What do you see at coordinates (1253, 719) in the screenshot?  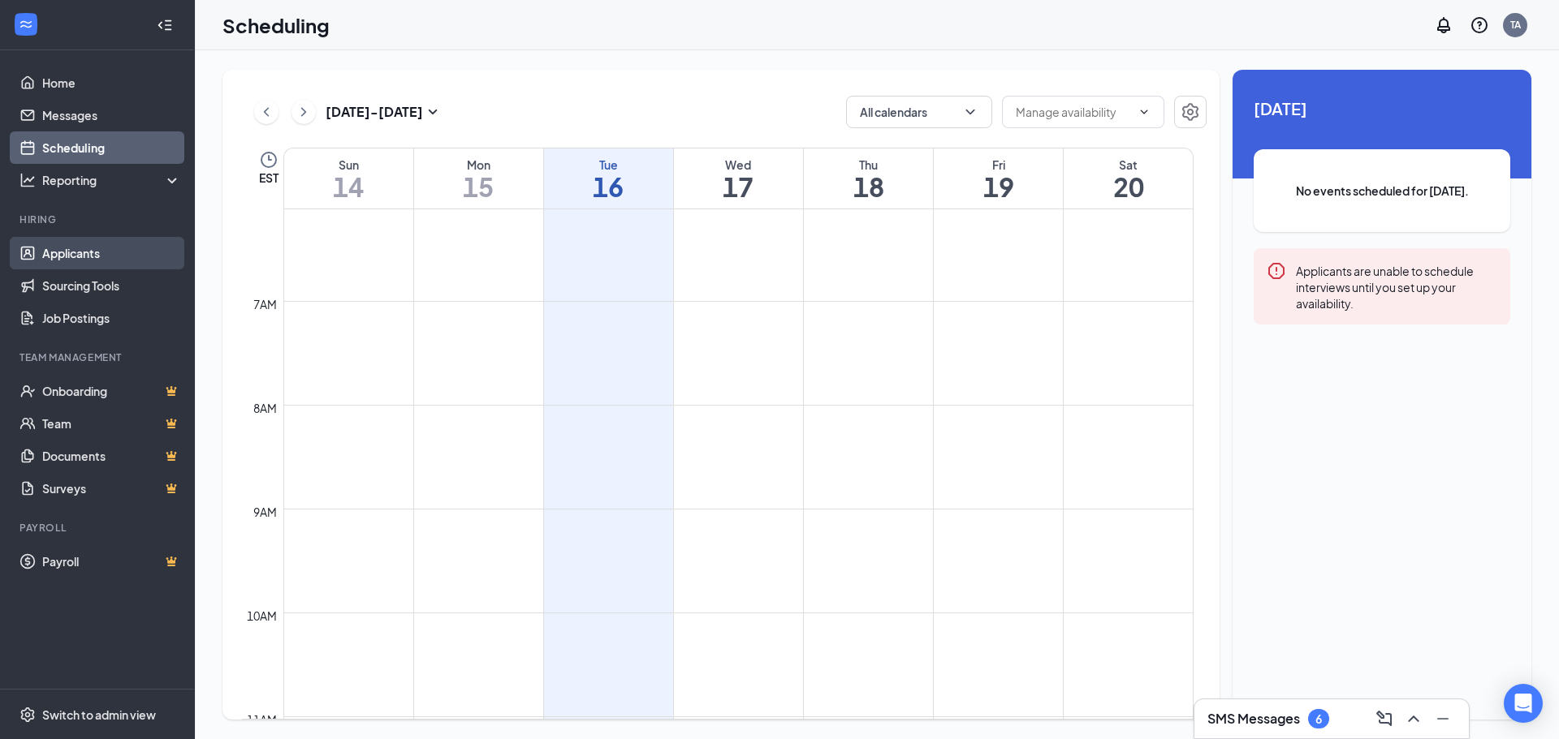 I see `h3: SMS Messages` at bounding box center [1253, 719].